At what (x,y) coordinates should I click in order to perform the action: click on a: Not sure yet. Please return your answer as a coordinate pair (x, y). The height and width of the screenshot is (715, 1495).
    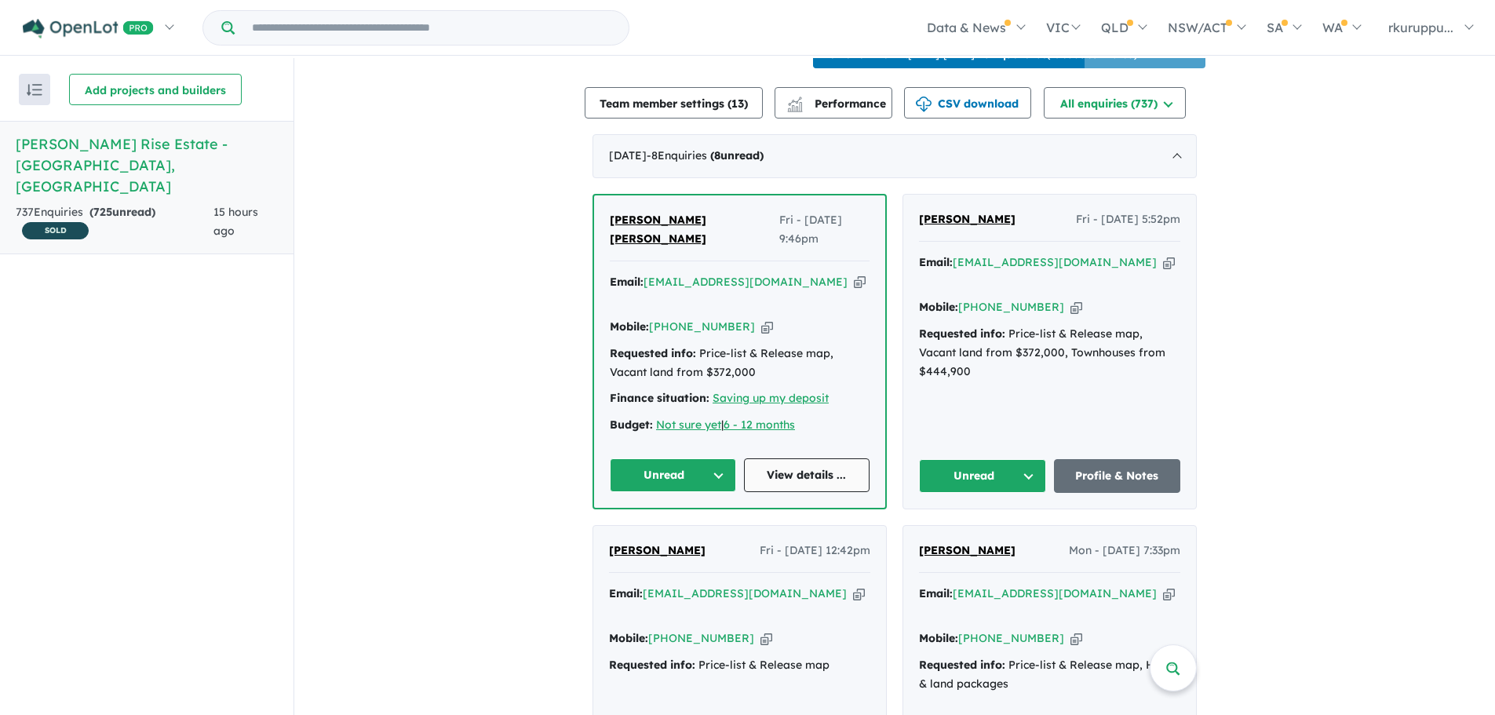
    Looking at the image, I should click on (688, 425).